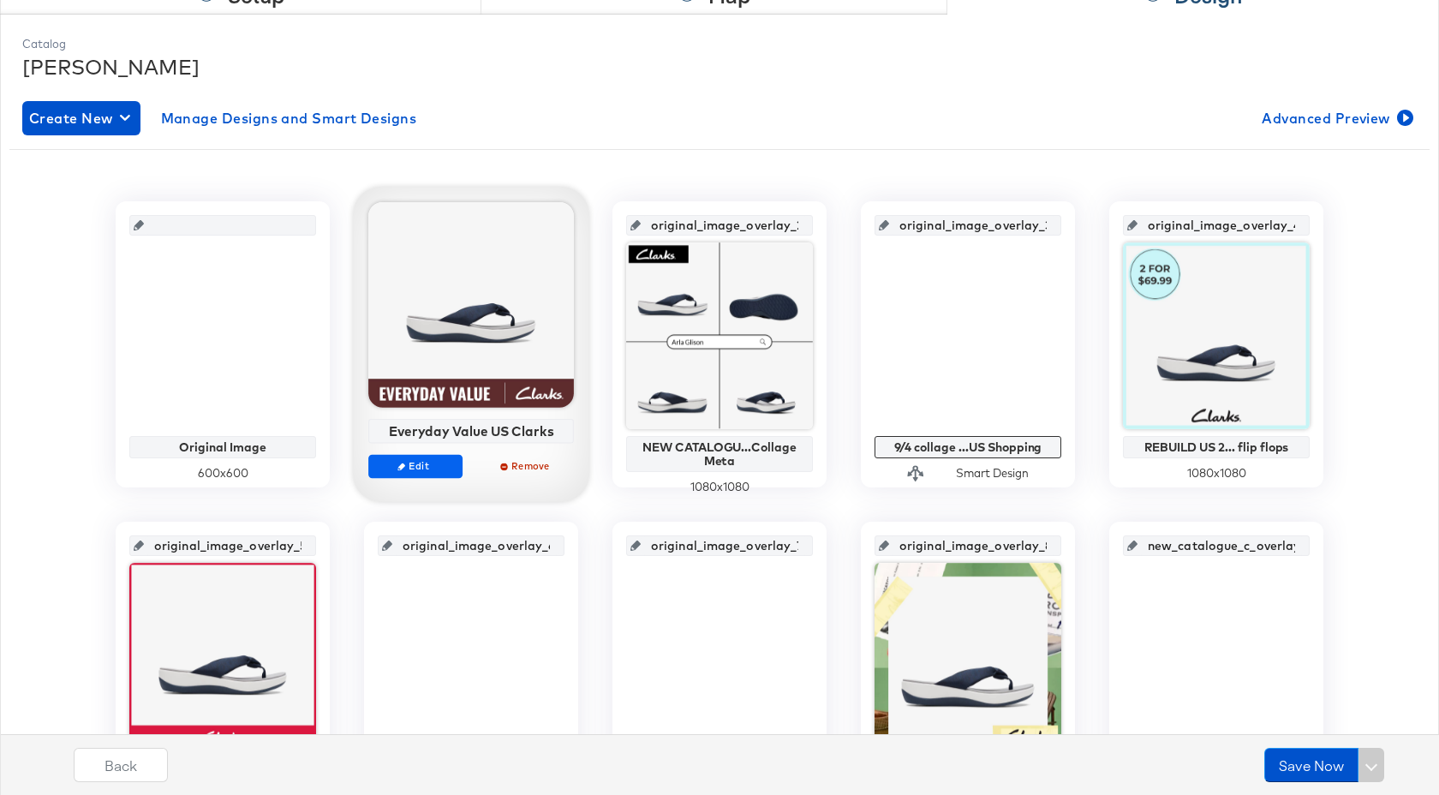 This screenshot has width=1439, height=795. I want to click on span: Create New, so click(81, 118).